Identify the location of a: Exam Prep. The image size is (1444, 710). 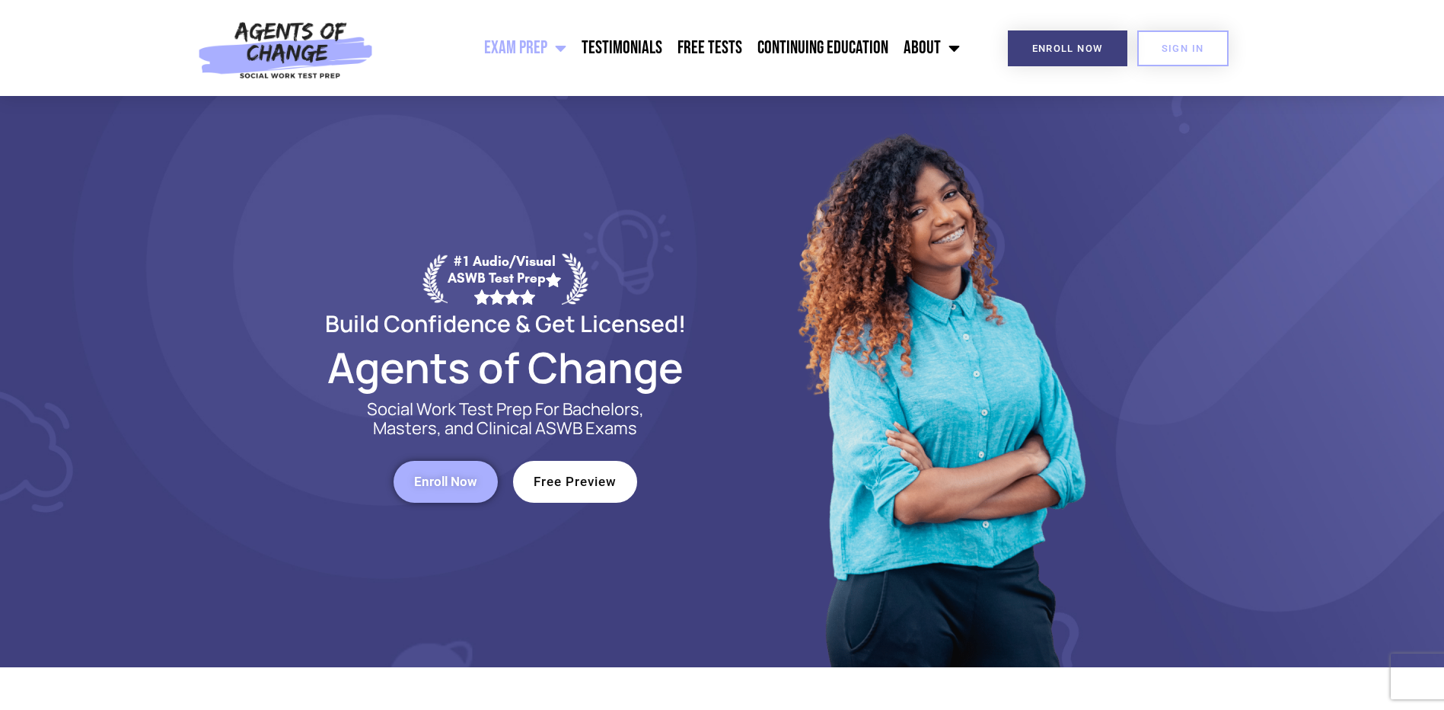
(525, 48).